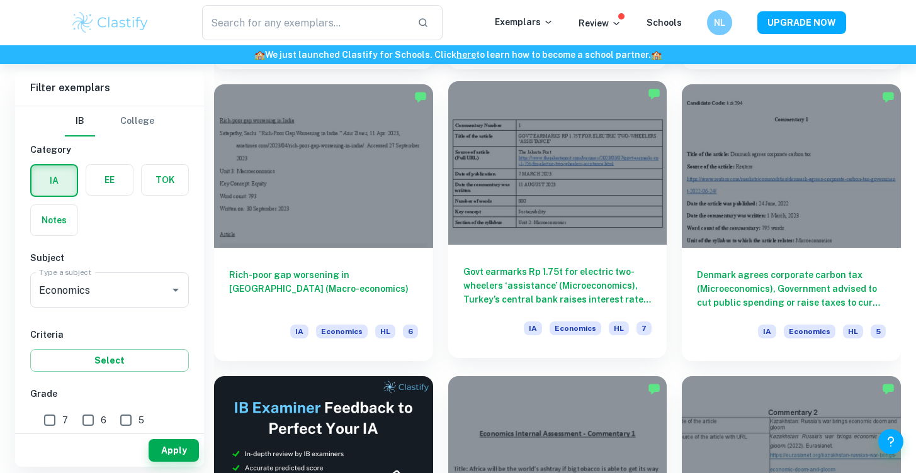 Image resolution: width=916 pixels, height=473 pixels. Describe the element at coordinates (65, 272) in the screenshot. I see `label: Type a subject` at that location.